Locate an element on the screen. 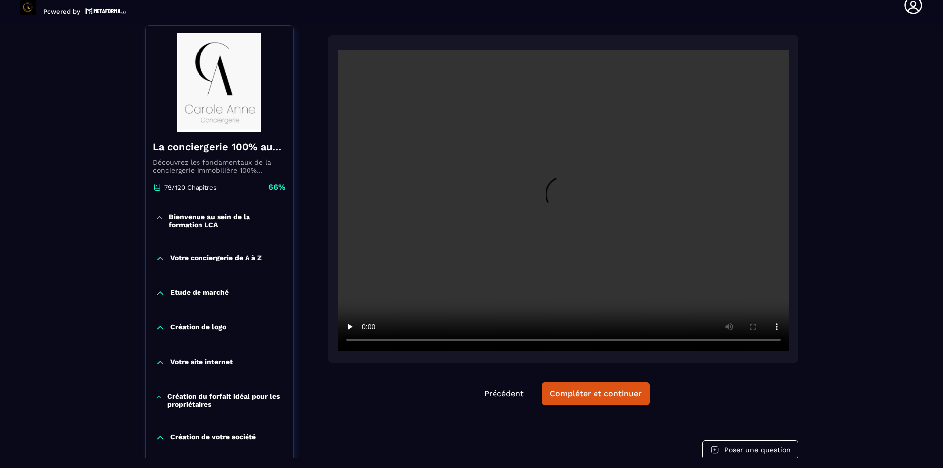 The image size is (943, 468). h4: La conciergerie 100% automatisée is located at coordinates (219, 147).